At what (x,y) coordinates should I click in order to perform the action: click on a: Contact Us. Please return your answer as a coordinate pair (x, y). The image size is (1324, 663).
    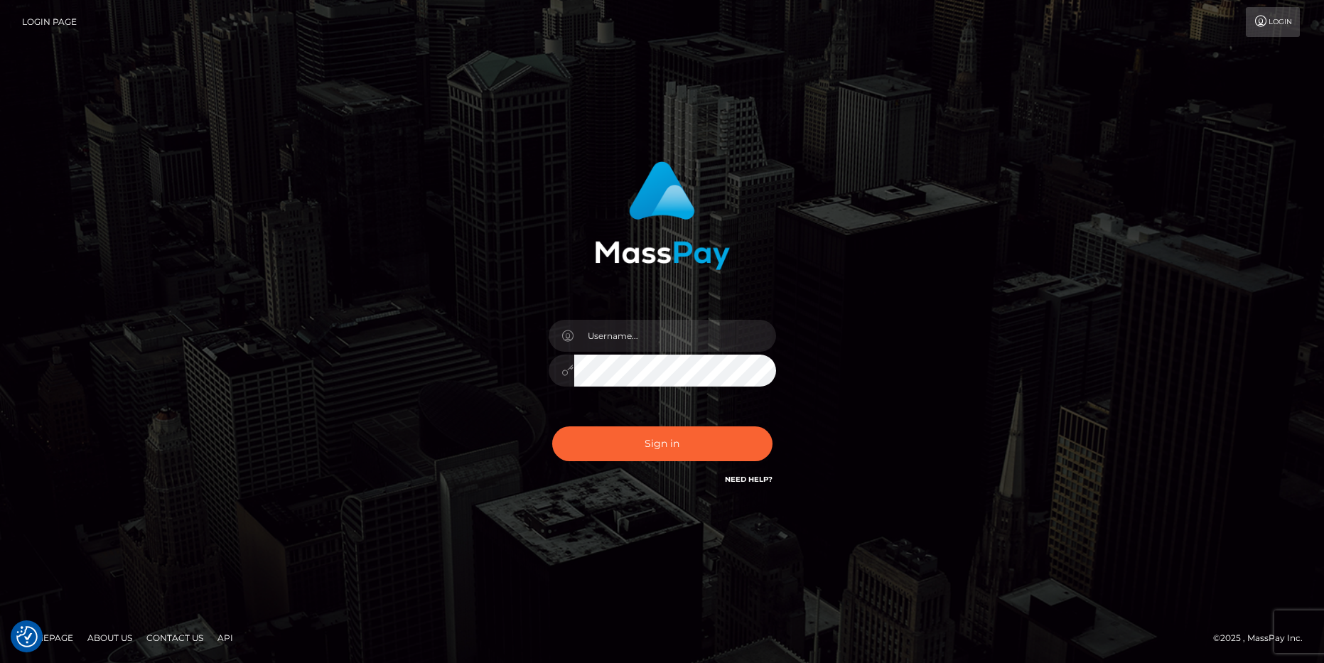
    Looking at the image, I should click on (175, 637).